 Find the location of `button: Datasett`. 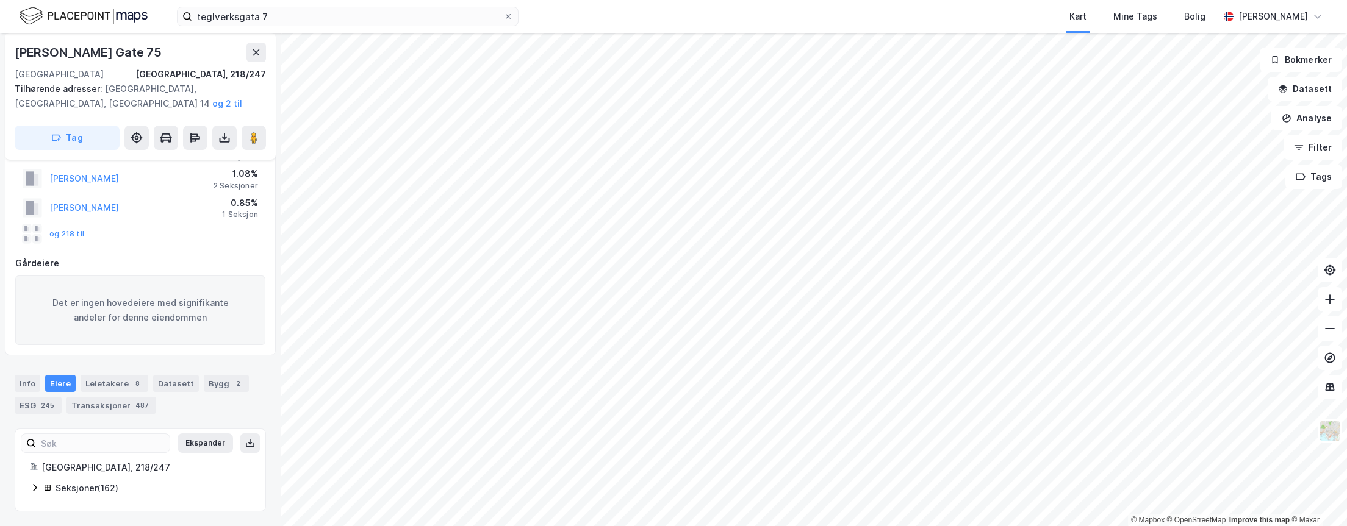

button: Datasett is located at coordinates (1305, 89).